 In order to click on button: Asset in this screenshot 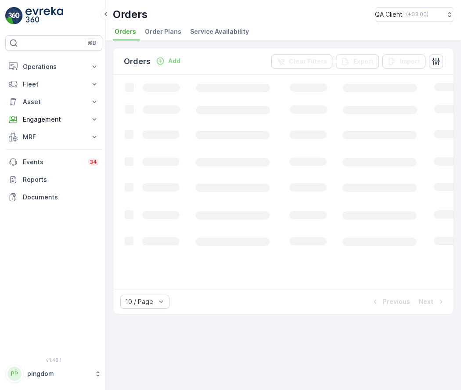, I will do `click(54, 102)`.